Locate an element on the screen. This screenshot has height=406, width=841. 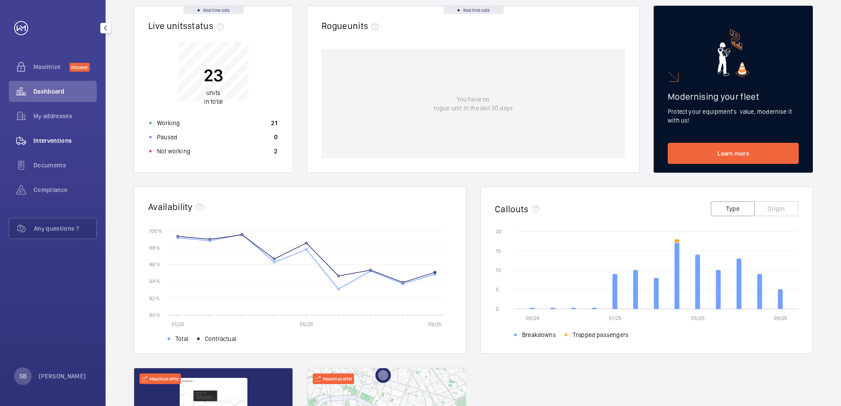
h2: Callouts is located at coordinates (512, 209).